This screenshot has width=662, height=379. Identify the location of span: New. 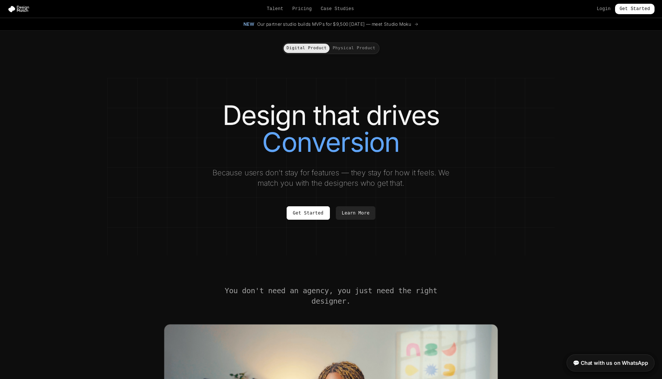
(249, 24).